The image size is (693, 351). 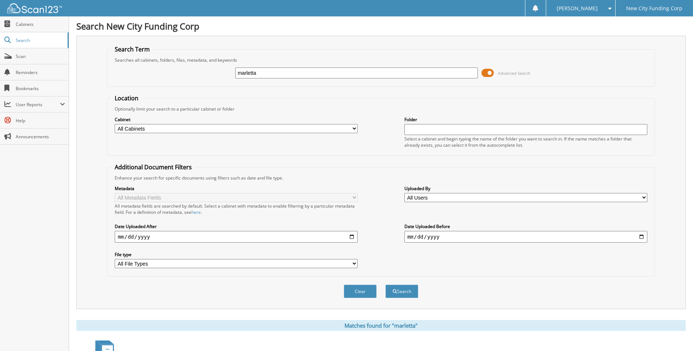 What do you see at coordinates (236, 237) in the screenshot?
I see `input: start` at bounding box center [236, 237].